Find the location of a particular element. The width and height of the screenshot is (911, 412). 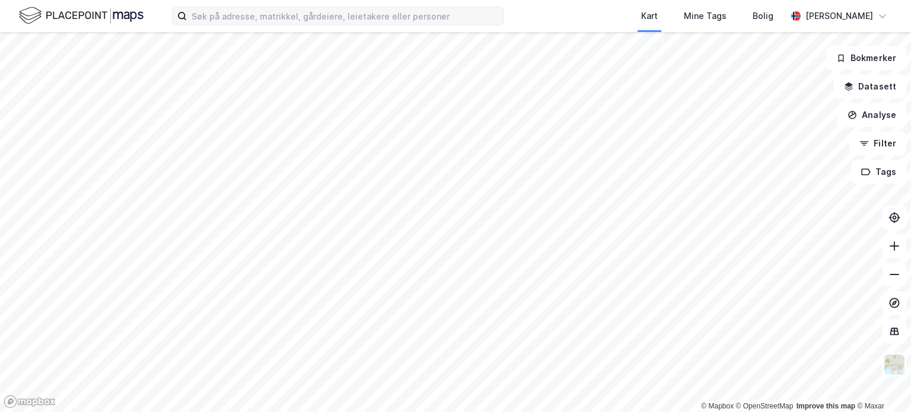

a: Mapbox is located at coordinates (717, 406).